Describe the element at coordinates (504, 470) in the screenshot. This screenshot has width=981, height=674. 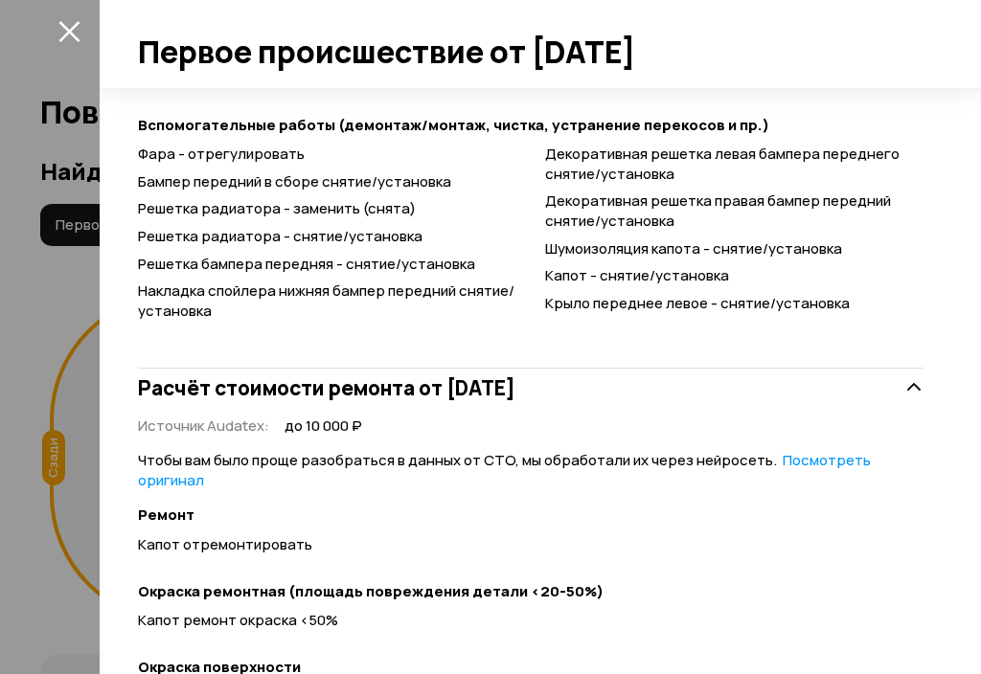
I see `span: Чтобы вам было проще разобраться в данных от СТО, мы обработали их через нейросеть.` at that location.